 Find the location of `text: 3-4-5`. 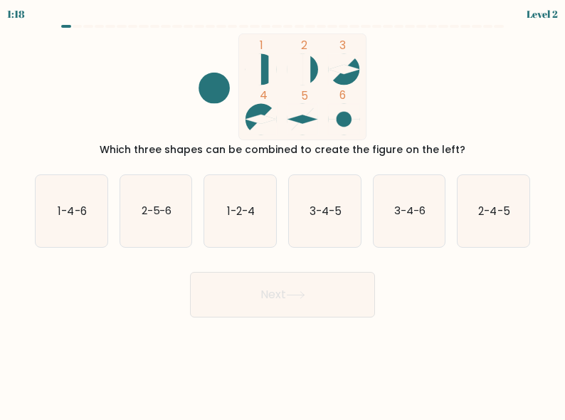

text: 3-4-5 is located at coordinates (325, 211).